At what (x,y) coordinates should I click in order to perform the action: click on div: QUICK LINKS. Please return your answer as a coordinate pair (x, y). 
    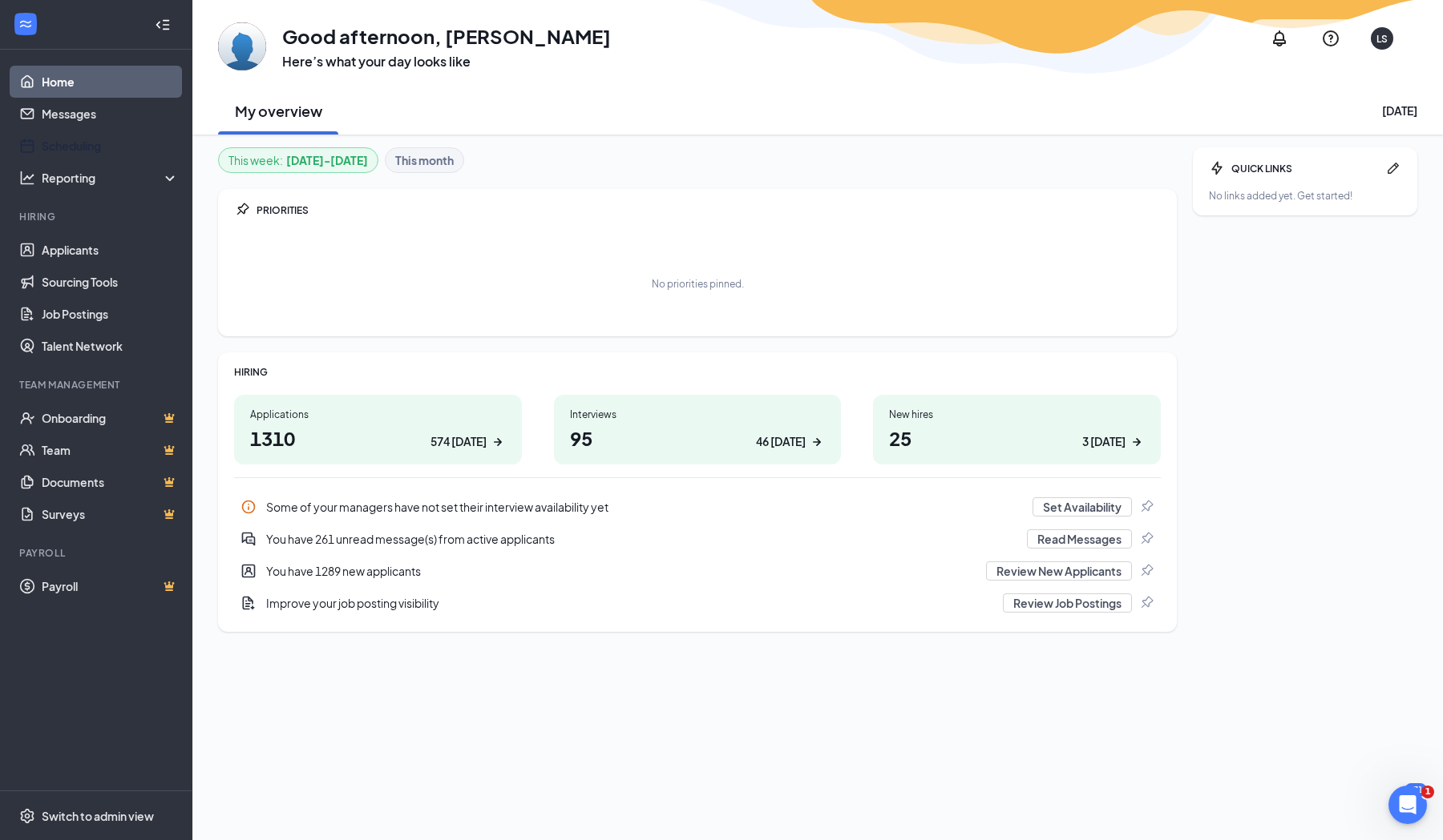
    Looking at the image, I should click on (1305, 168).